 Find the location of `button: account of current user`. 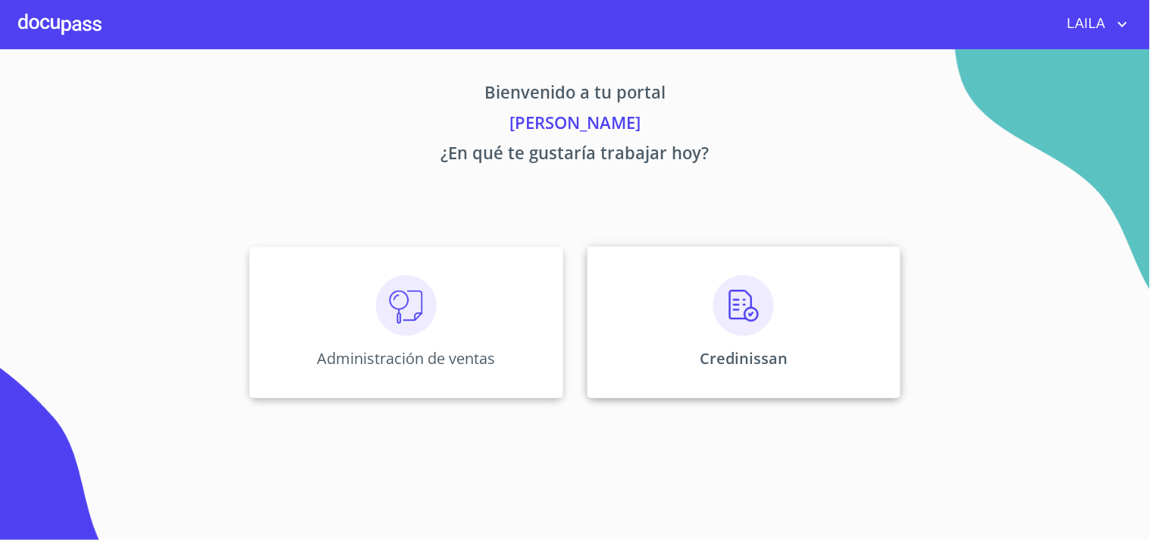

button: account of current user is located at coordinates (1094, 24).